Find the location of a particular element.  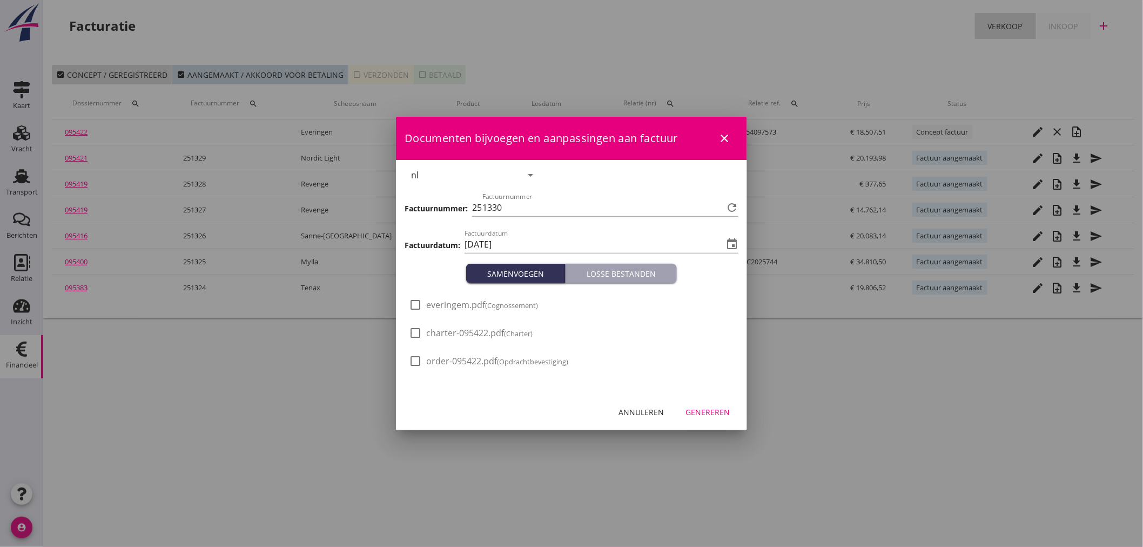

div: Documenten bijvoegen en aanpassingen aan factuur is located at coordinates (571, 138).